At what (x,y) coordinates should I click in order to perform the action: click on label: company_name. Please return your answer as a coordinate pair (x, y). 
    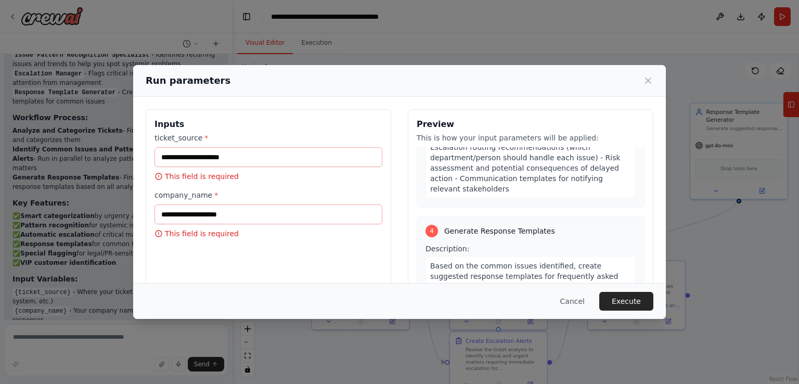
    Looking at the image, I should click on (268, 195).